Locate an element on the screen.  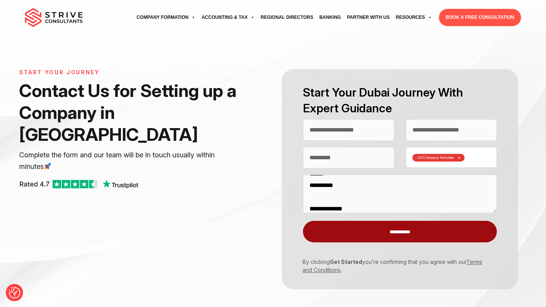
h6: START YOUR JOURNEY is located at coordinates (128, 72).